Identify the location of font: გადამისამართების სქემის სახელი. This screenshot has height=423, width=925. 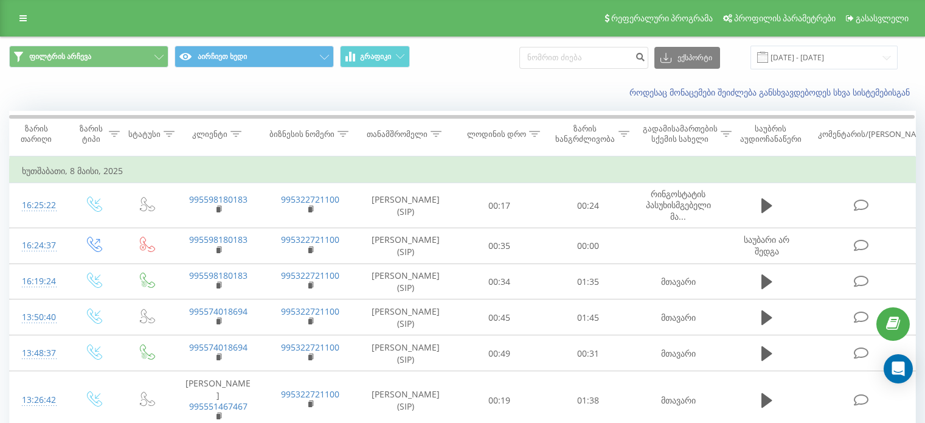
(680, 133).